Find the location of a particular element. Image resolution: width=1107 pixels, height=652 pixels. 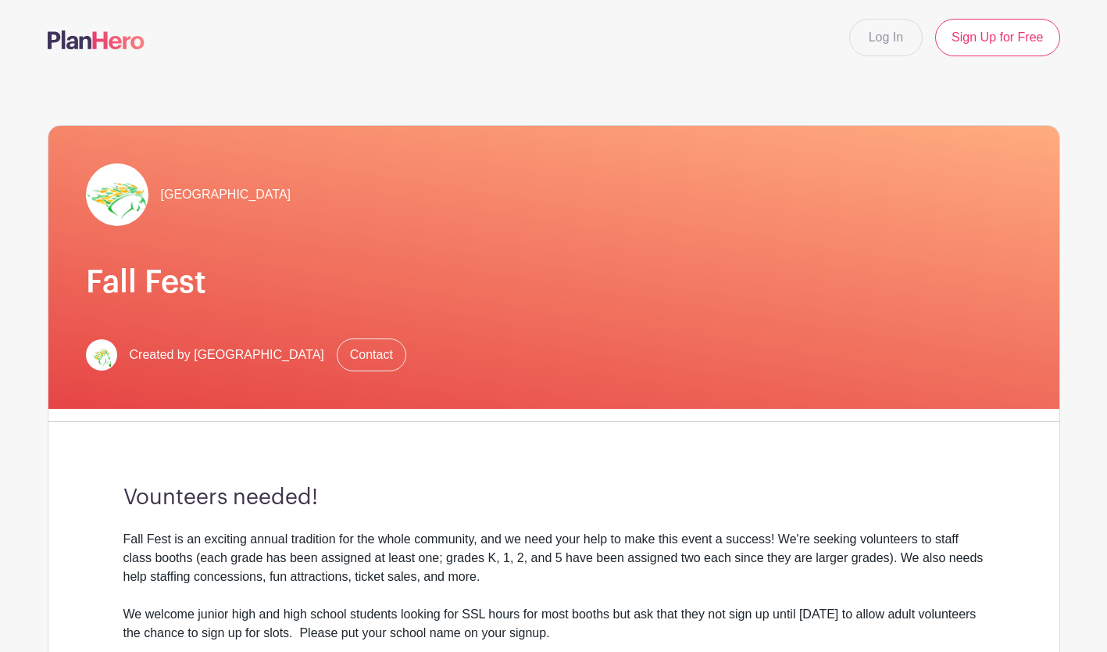

a: Sign Up for Free is located at coordinates (997, 38).